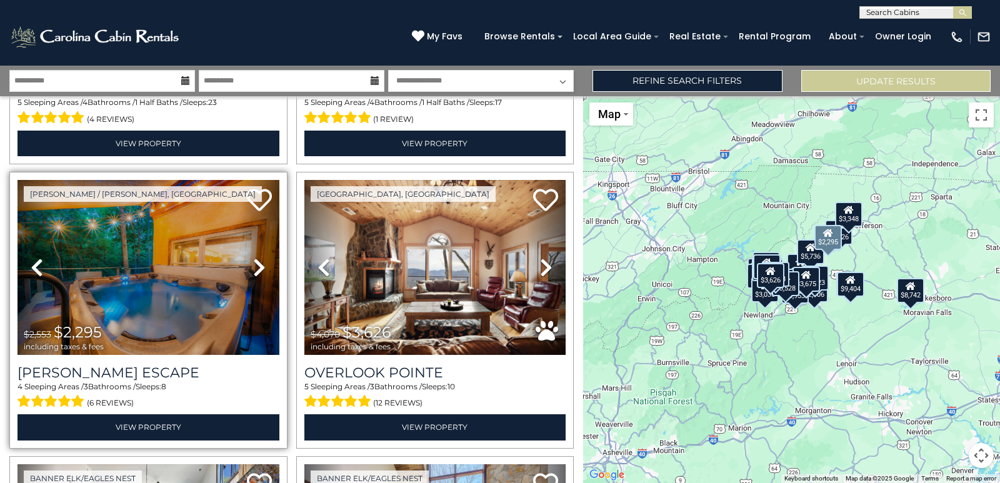  I want to click on span: 23, so click(213, 102).